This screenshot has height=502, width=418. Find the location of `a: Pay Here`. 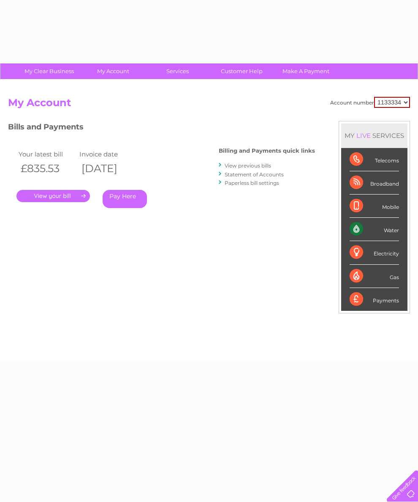

a: Pay Here is located at coordinates (125, 199).